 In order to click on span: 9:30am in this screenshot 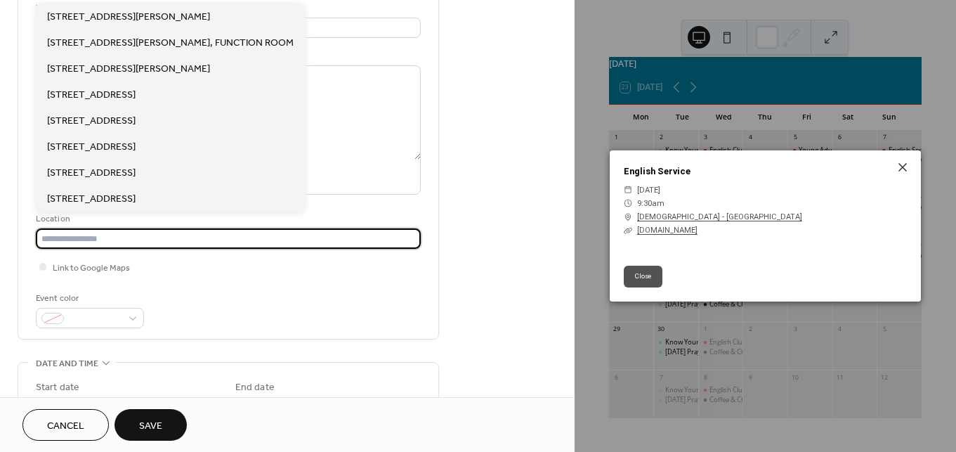, I will do `click(650, 203)`.